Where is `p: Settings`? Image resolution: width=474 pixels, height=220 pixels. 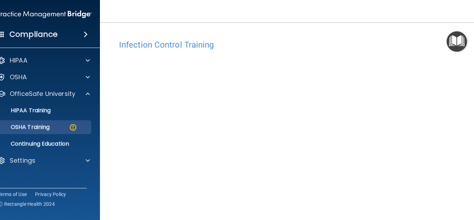 p: Settings is located at coordinates (23, 160).